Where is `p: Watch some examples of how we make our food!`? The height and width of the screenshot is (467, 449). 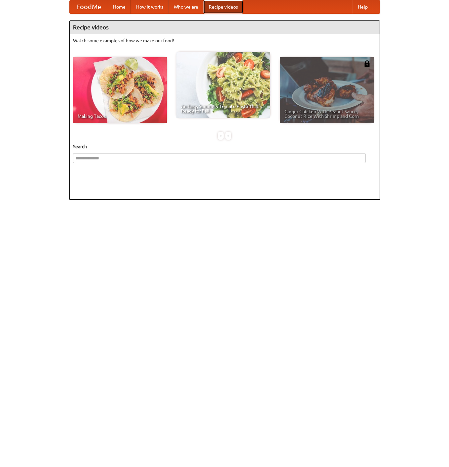 p: Watch some examples of how we make our food! is located at coordinates (225, 41).